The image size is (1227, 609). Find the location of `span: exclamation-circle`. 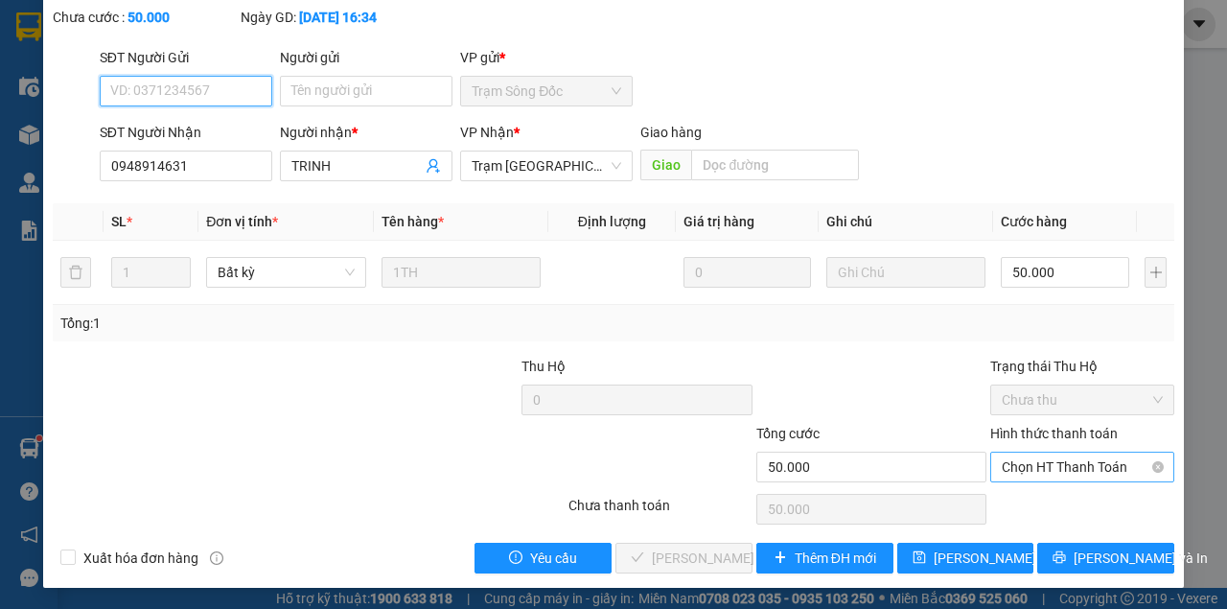

span: exclamation-circle is located at coordinates (516, 558).